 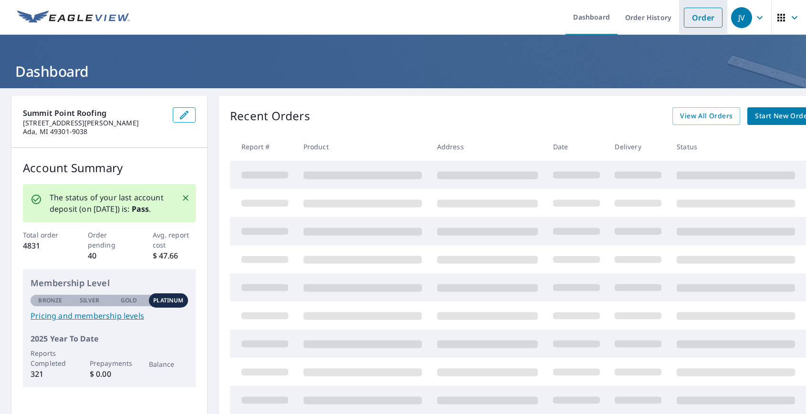 I want to click on span: View All Orders, so click(x=706, y=116).